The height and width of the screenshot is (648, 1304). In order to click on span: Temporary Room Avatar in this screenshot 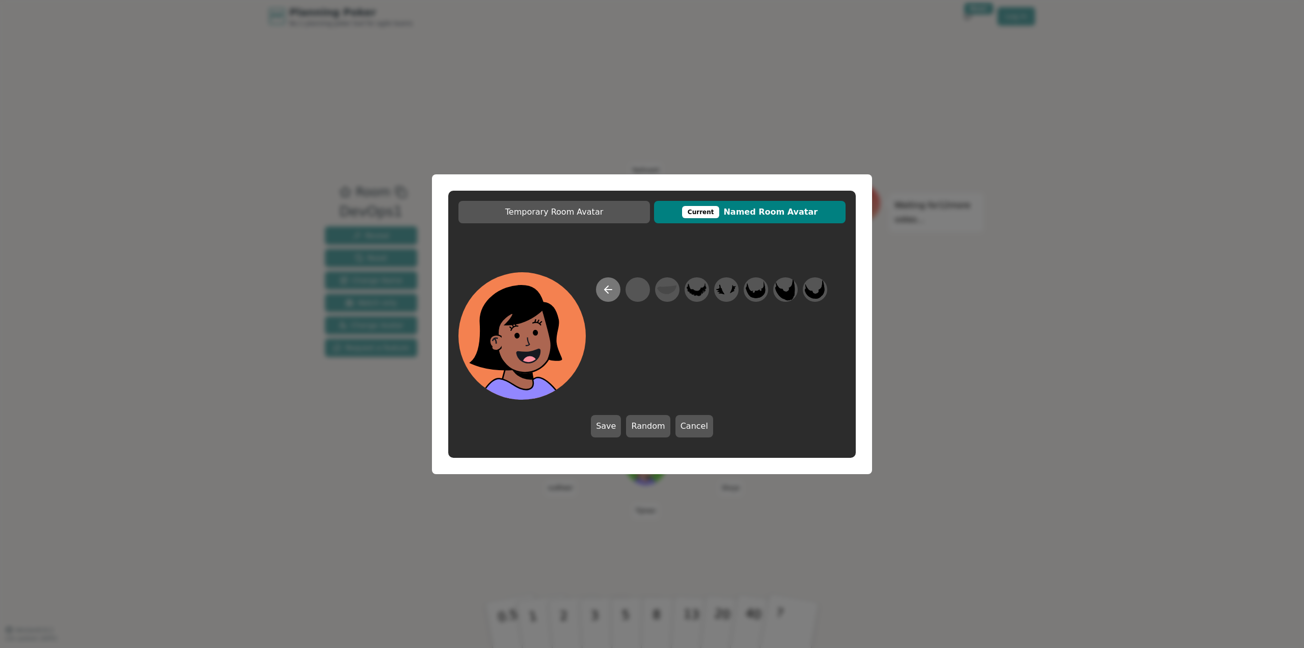, I will do `click(554, 212)`.